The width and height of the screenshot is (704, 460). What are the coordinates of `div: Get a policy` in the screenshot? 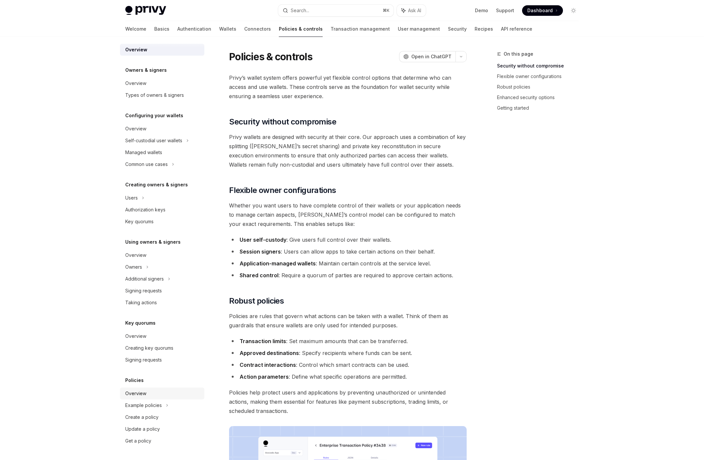 It's located at (138, 441).